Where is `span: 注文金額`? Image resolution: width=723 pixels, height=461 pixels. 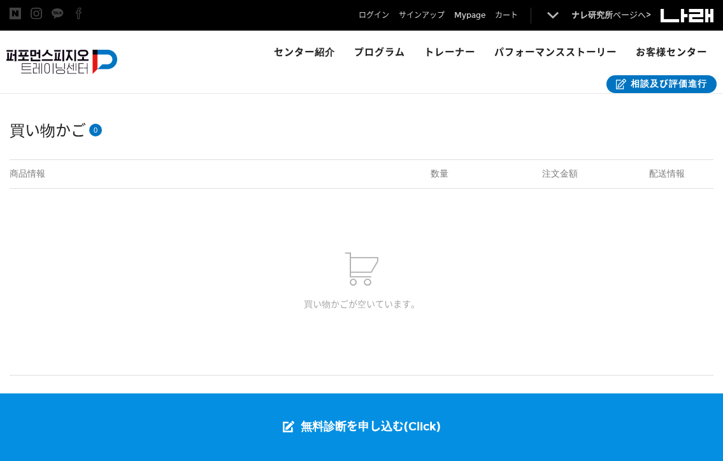 span: 注文金額 is located at coordinates (560, 173).